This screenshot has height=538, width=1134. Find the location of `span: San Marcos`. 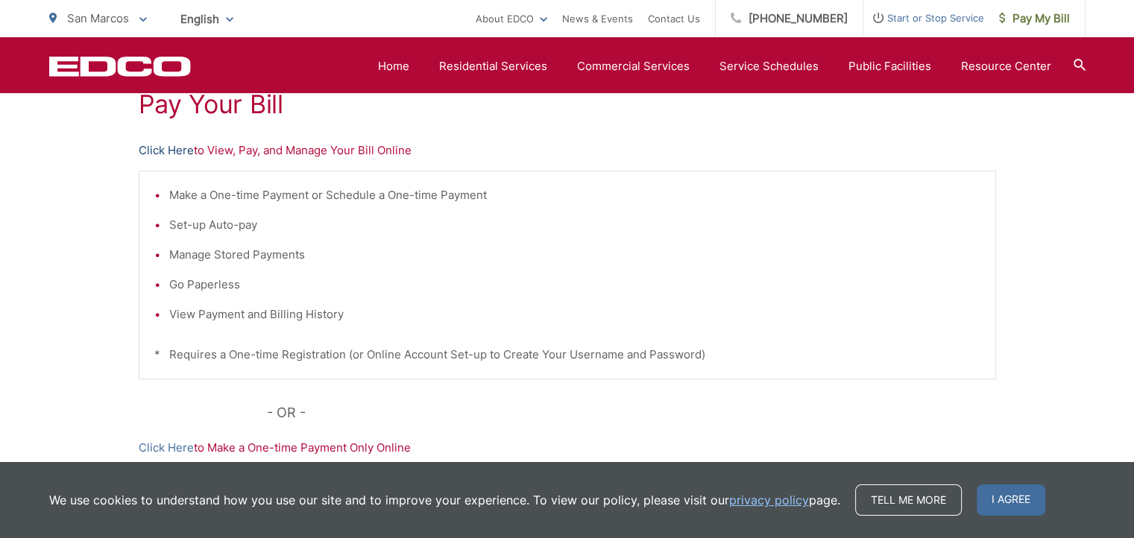

span: San Marcos is located at coordinates (98, 18).